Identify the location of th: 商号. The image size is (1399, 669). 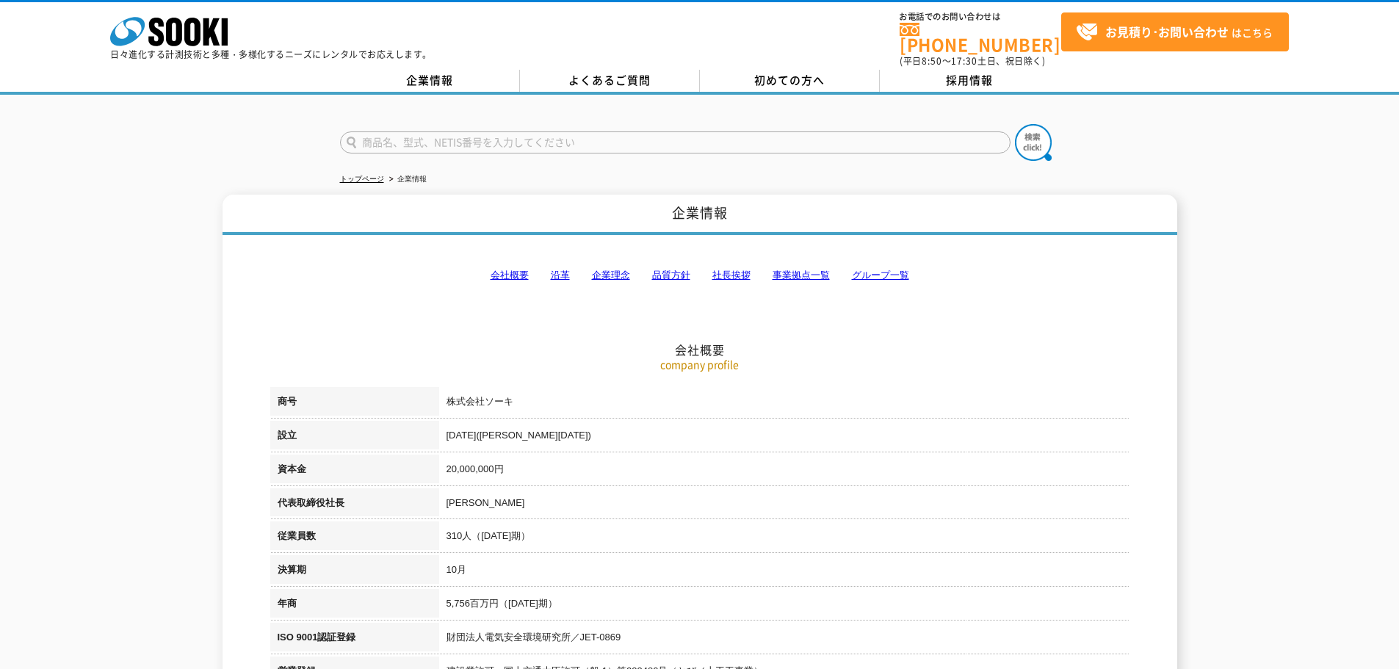
(355, 404).